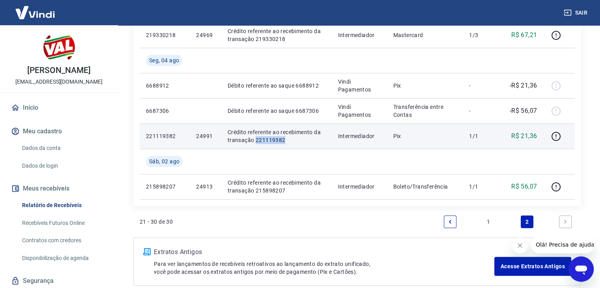 This screenshot has width=600, height=288. What do you see at coordinates (59, 131) in the screenshot?
I see `button: Meu cadastro` at bounding box center [59, 131].